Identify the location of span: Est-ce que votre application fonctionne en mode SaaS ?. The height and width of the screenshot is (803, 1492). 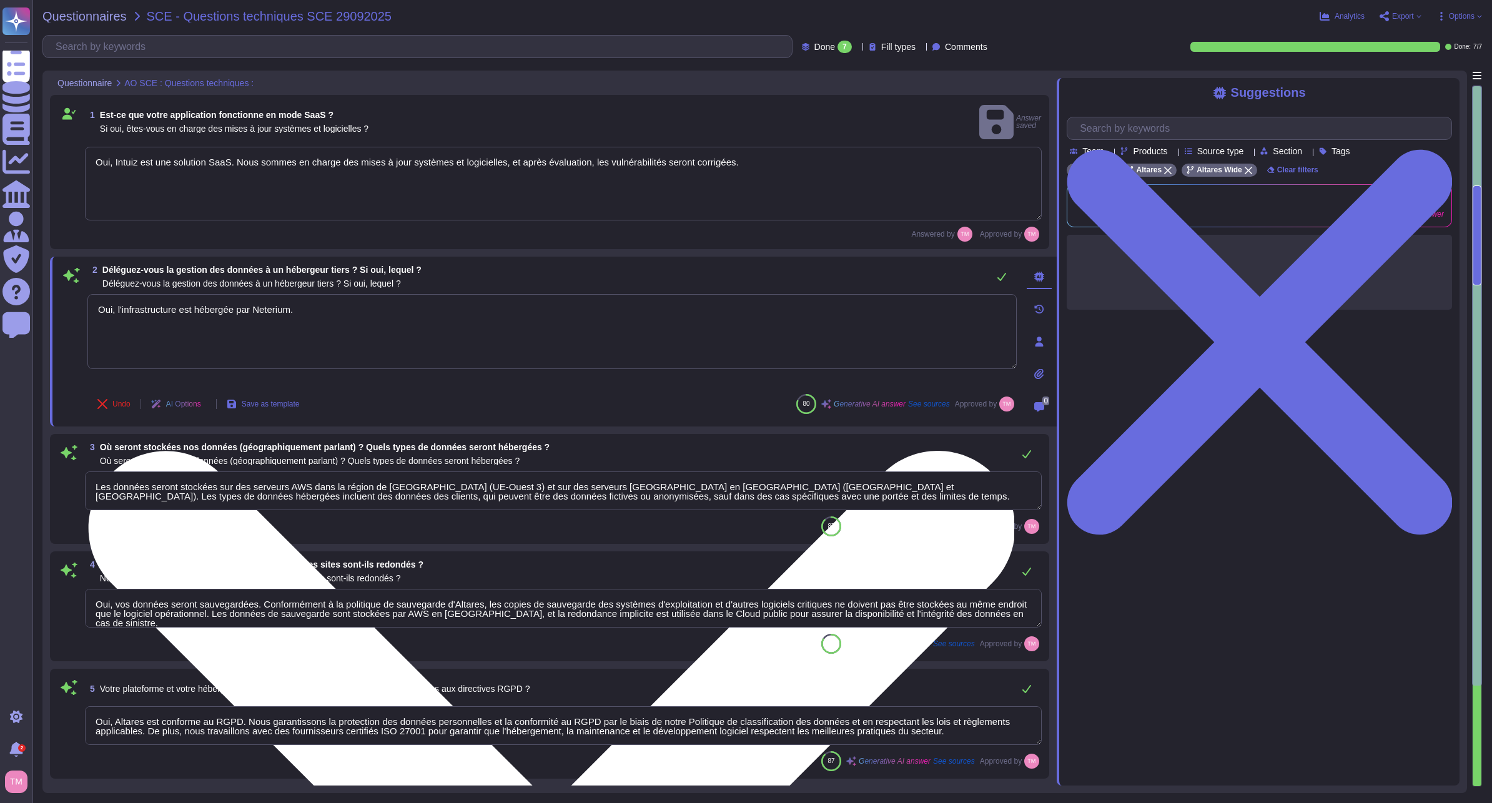
(217, 115).